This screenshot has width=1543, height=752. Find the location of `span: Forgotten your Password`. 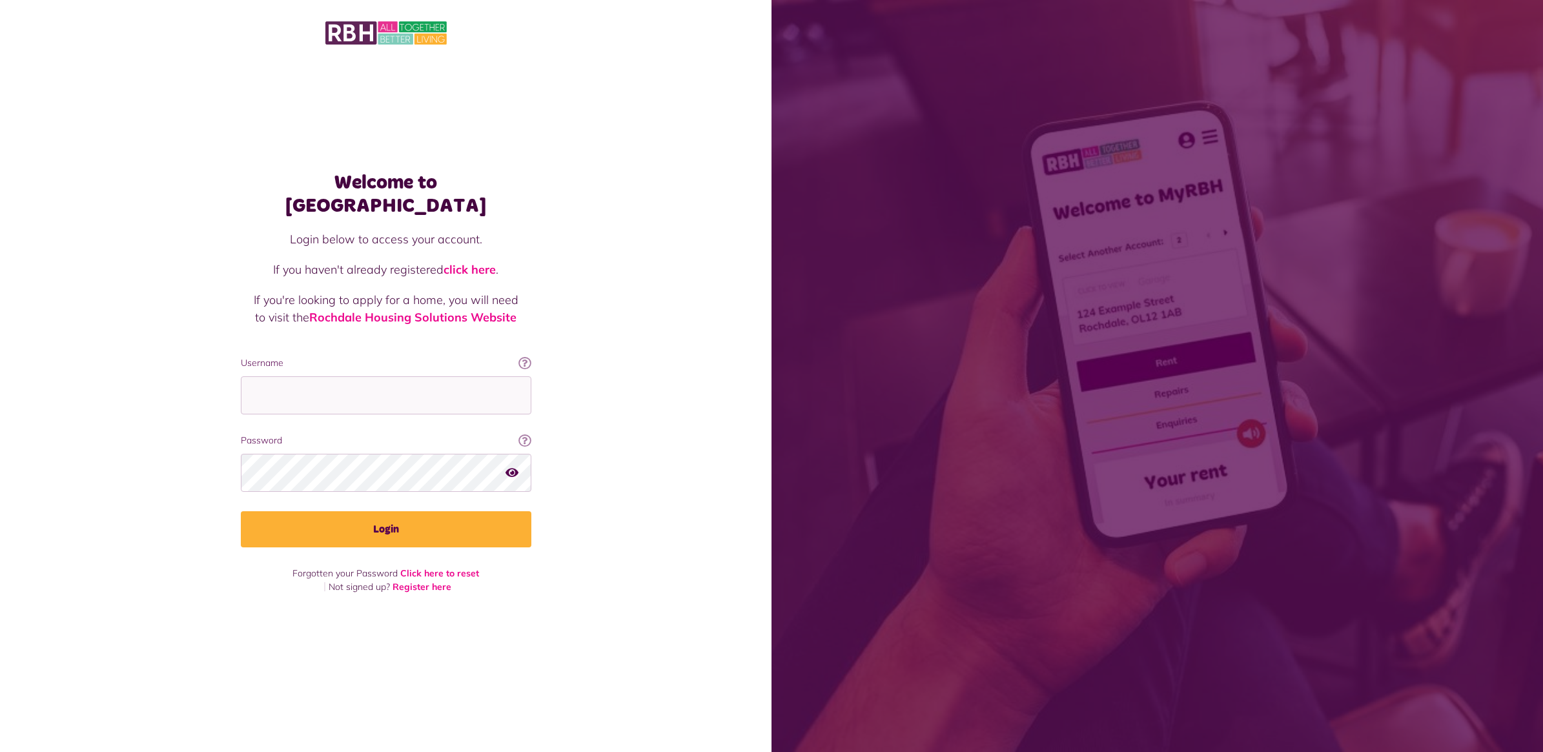

span: Forgotten your Password is located at coordinates (345, 573).